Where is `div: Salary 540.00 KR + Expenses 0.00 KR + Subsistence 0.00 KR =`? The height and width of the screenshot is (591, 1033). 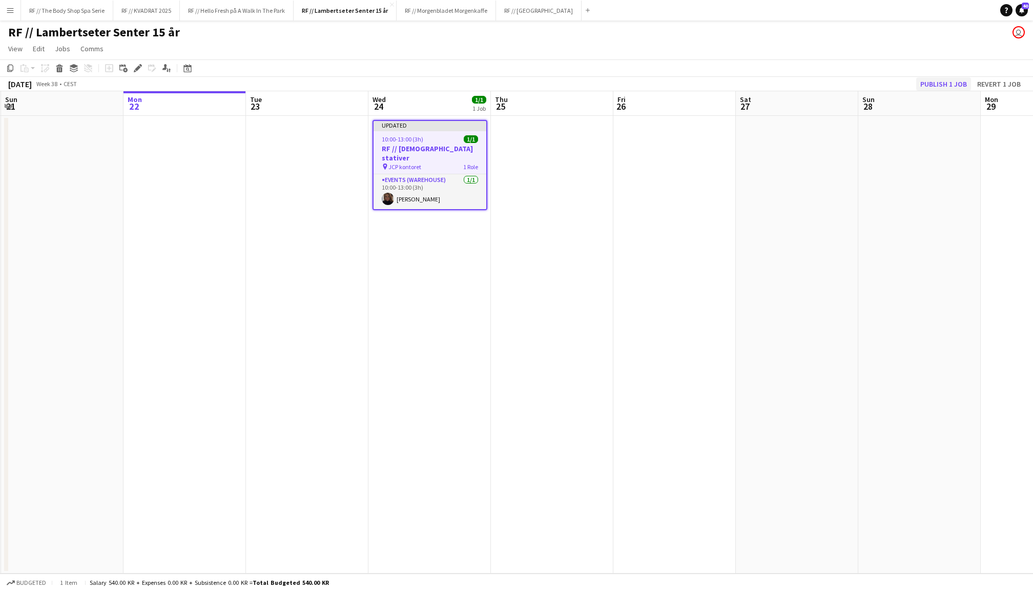 div: Salary 540.00 KR + Expenses 0.00 KR + Subsistence 0.00 KR = is located at coordinates (209, 582).